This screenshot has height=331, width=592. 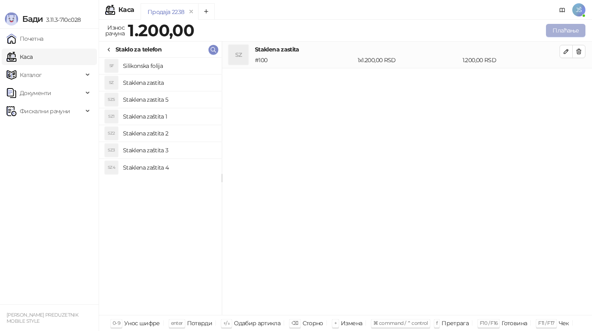 I want to click on div: Претрага, so click(x=455, y=323).